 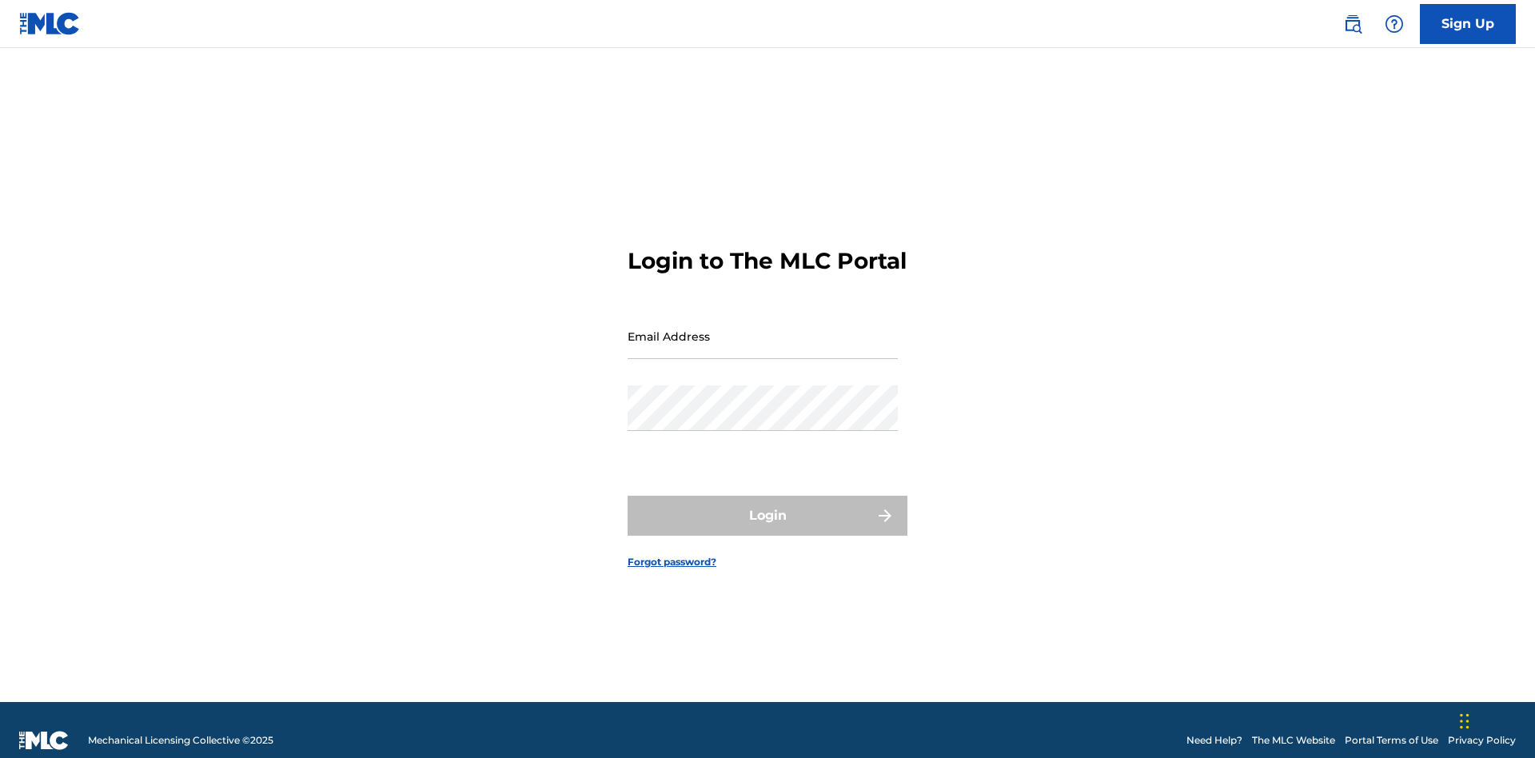 I want to click on h3: Login to The MLC Portal, so click(x=767, y=261).